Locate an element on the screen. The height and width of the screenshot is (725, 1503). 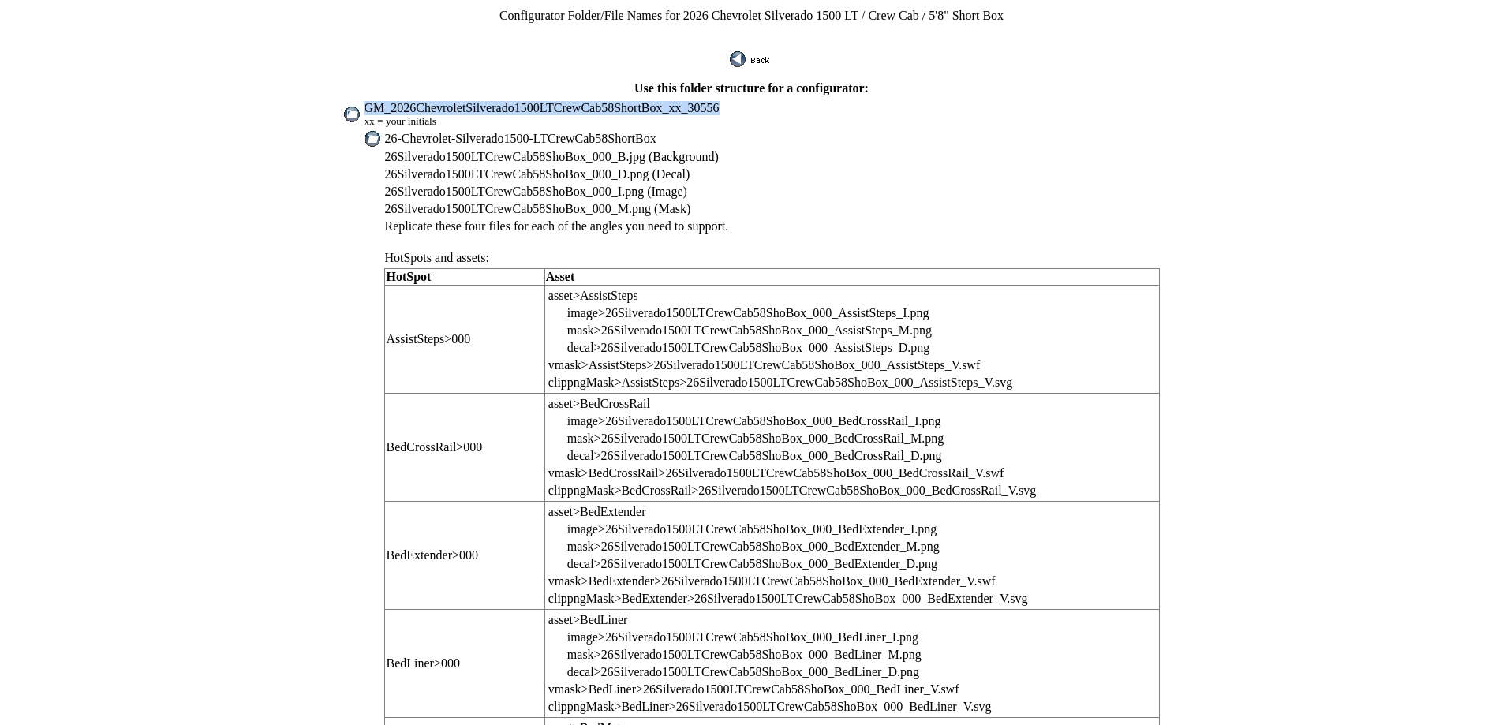
span: clippngMask>BedLiner>26Silverado1500LTCrewCab58ShoBox_000_BedLiner is located at coordinates (753, 706).